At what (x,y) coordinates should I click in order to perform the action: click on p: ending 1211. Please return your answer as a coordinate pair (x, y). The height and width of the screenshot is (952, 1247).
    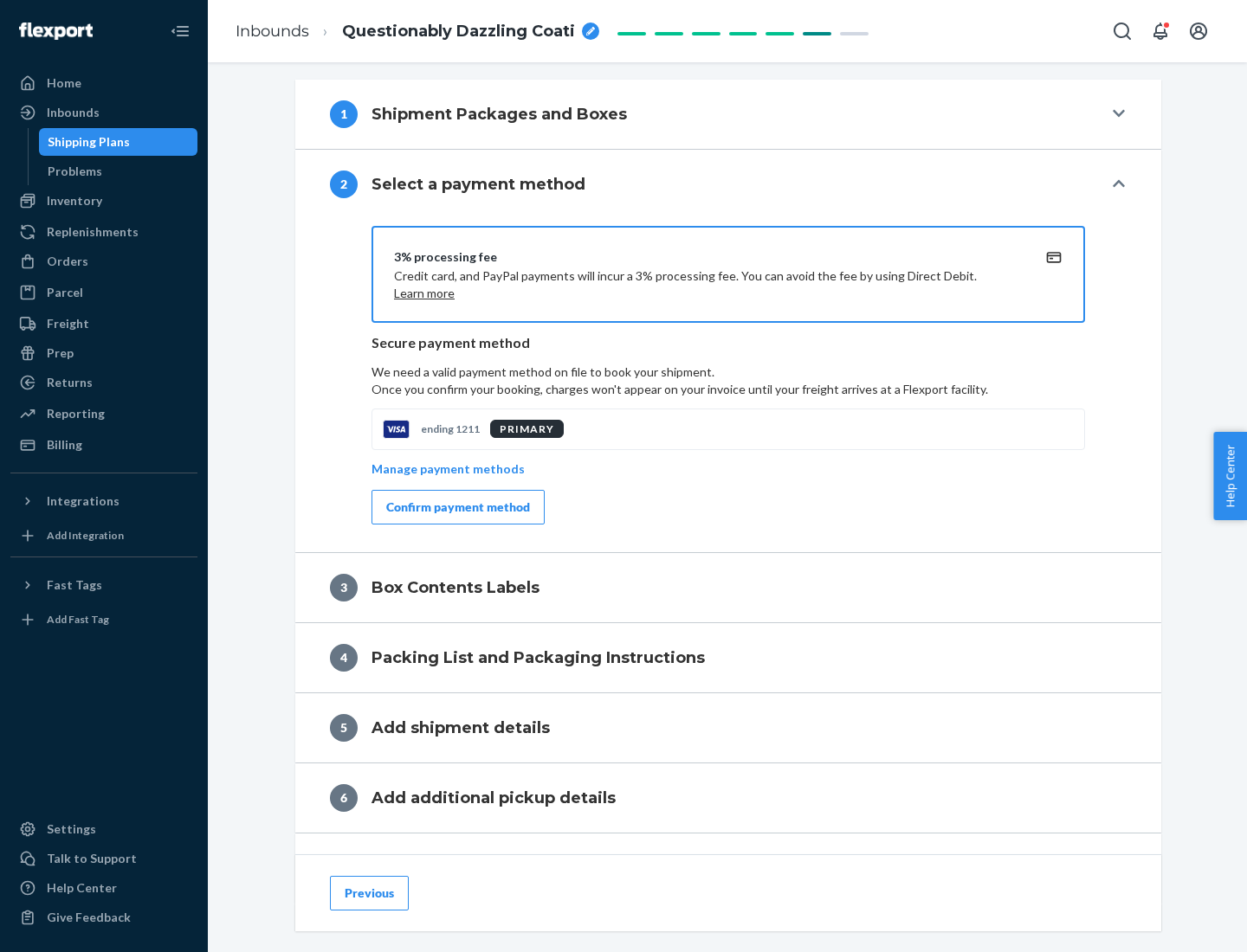
    Looking at the image, I should click on (450, 429).